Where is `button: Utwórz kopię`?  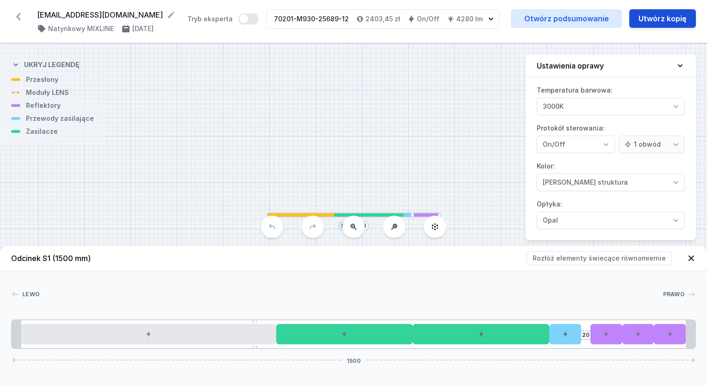
button: Utwórz kopię is located at coordinates (662, 19).